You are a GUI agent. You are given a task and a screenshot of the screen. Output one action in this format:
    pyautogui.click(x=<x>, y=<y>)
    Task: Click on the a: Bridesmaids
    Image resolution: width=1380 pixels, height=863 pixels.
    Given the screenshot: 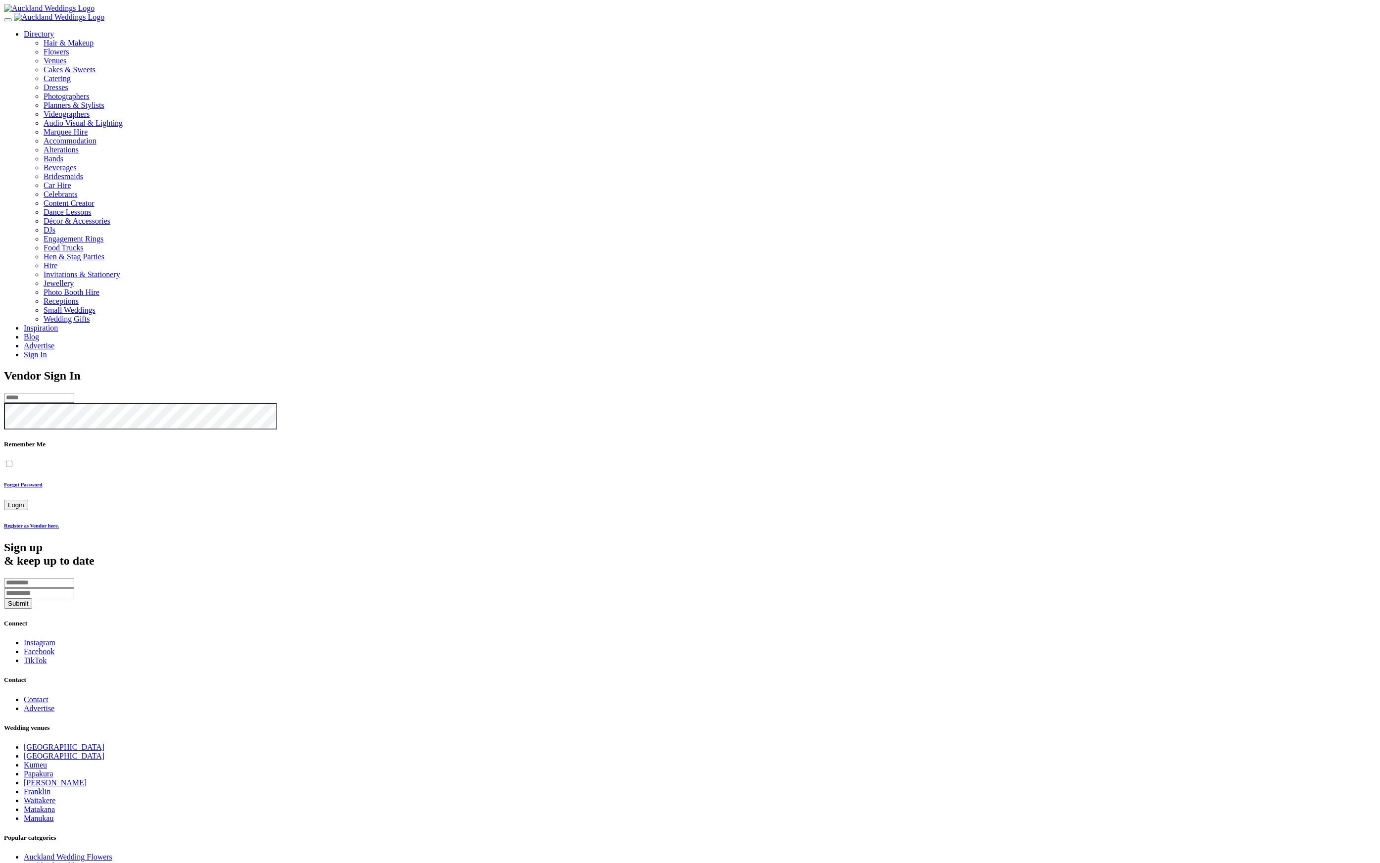 What is the action you would take?
    pyautogui.click(x=63, y=176)
    